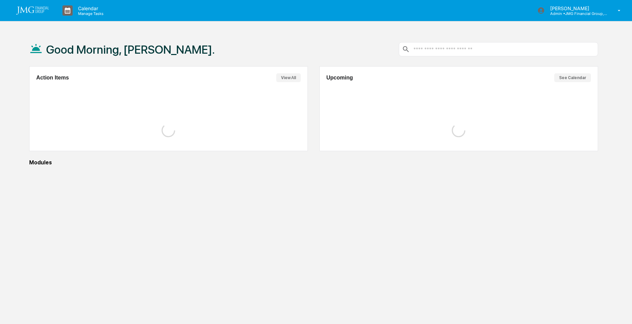 The width and height of the screenshot is (632, 324). What do you see at coordinates (288, 78) in the screenshot?
I see `a: View All` at bounding box center [288, 78].